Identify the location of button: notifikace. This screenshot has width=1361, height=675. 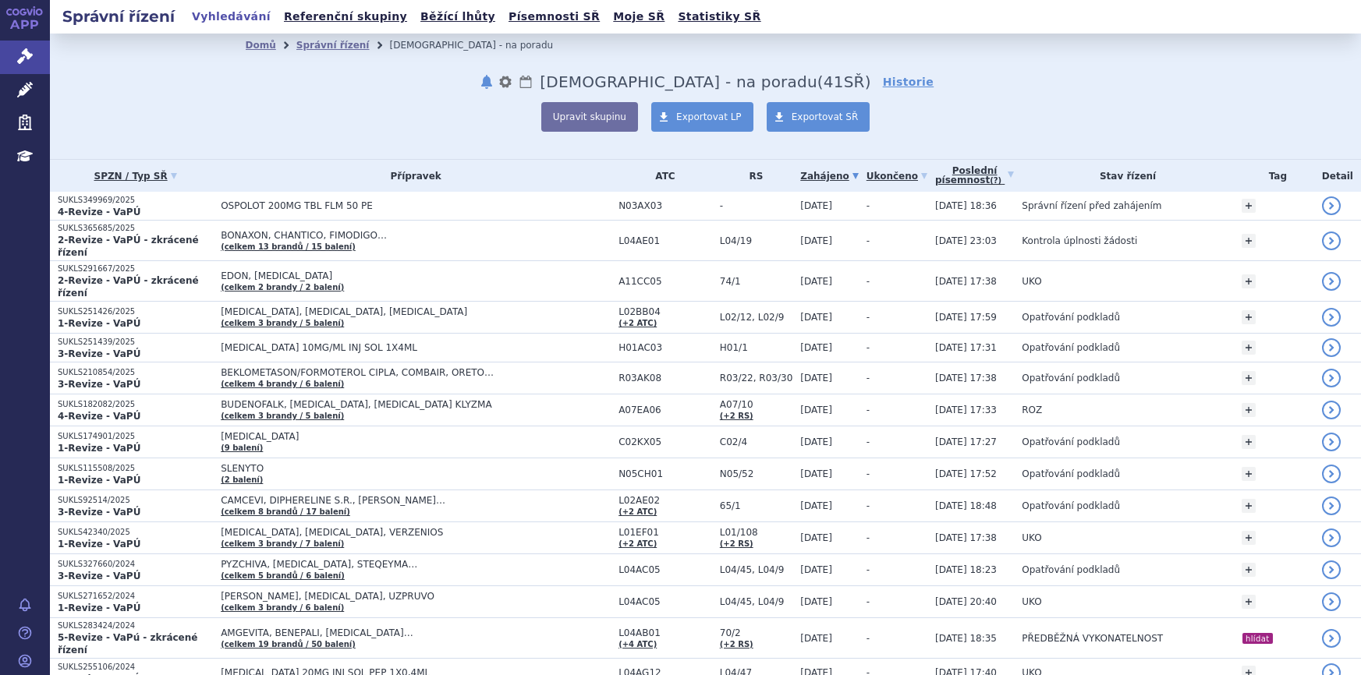
(487, 82).